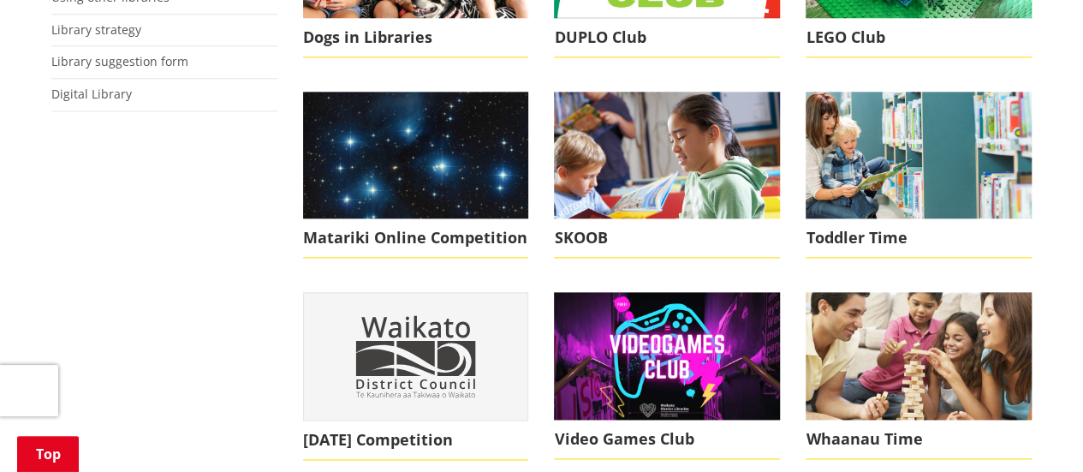 The width and height of the screenshot is (1083, 472). Describe the element at coordinates (667, 175) in the screenshot. I see `a: Skoob SKOOB` at that location.